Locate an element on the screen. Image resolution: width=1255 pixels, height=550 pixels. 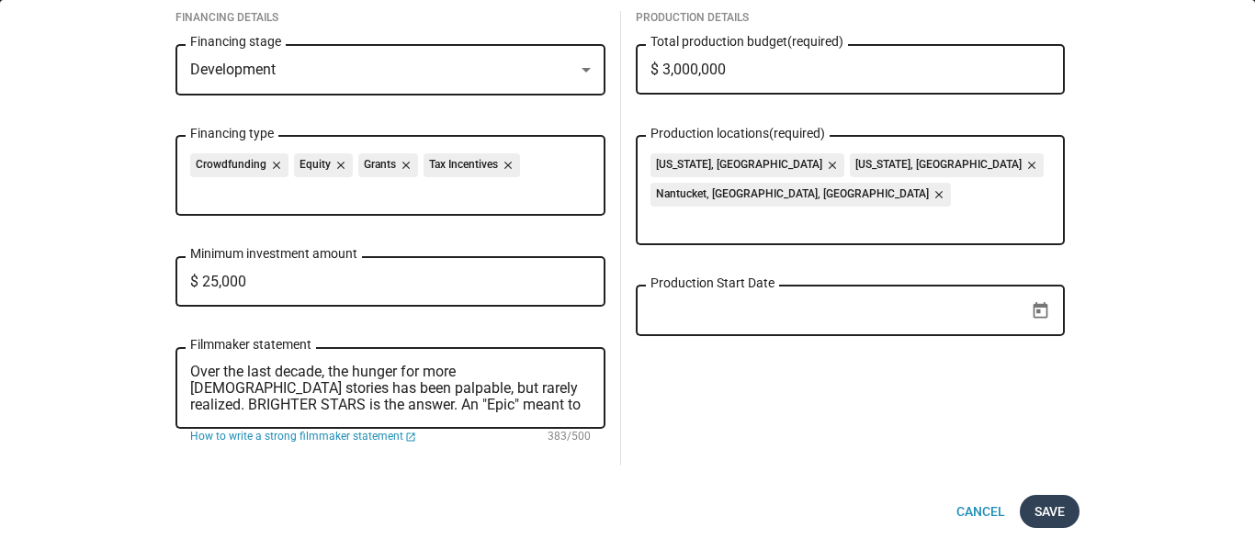
mat-icon: launch is located at coordinates (411, 437).